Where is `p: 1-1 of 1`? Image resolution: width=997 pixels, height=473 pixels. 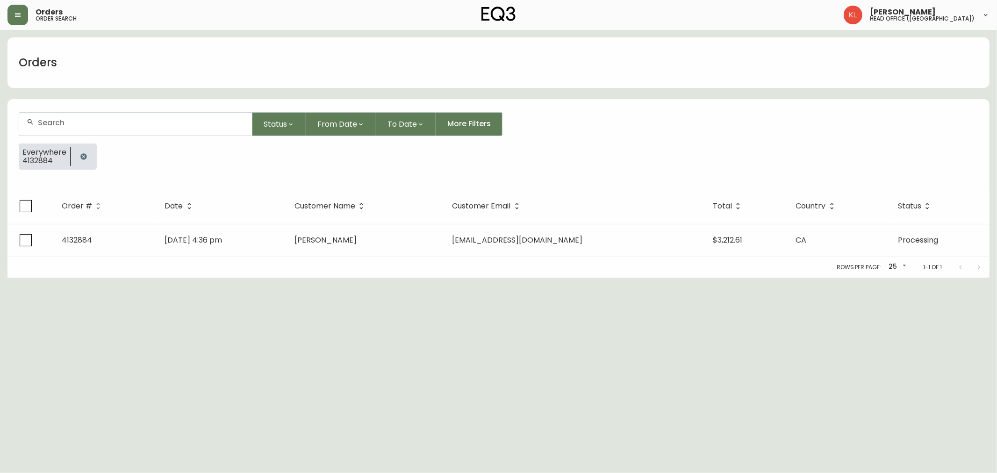
p: 1-1 of 1 is located at coordinates (933, 267).